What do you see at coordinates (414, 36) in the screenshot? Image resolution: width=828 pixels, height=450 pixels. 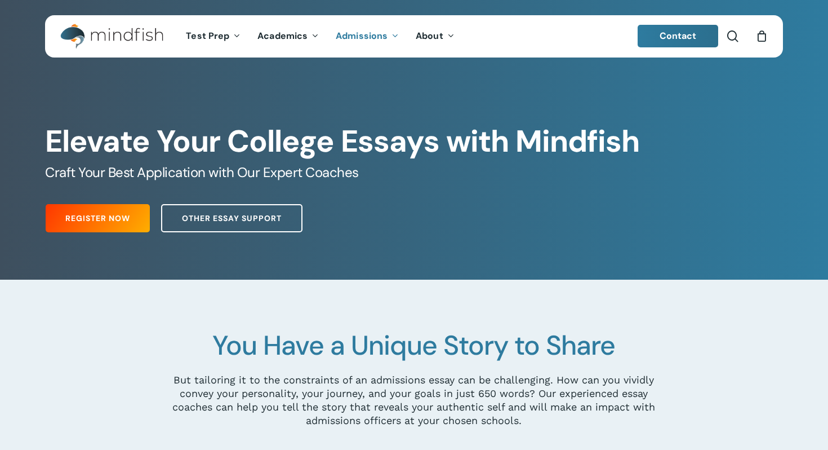 I see `header: Main Menu` at bounding box center [414, 36].